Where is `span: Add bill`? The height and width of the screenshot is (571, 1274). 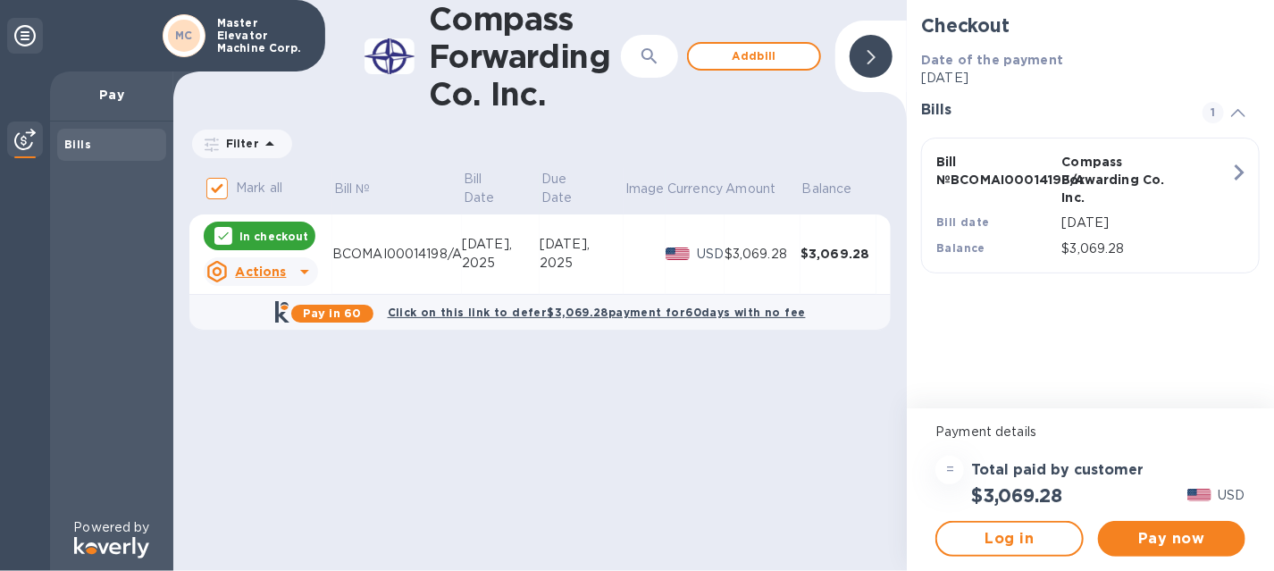 span: Add bill is located at coordinates (754, 56).